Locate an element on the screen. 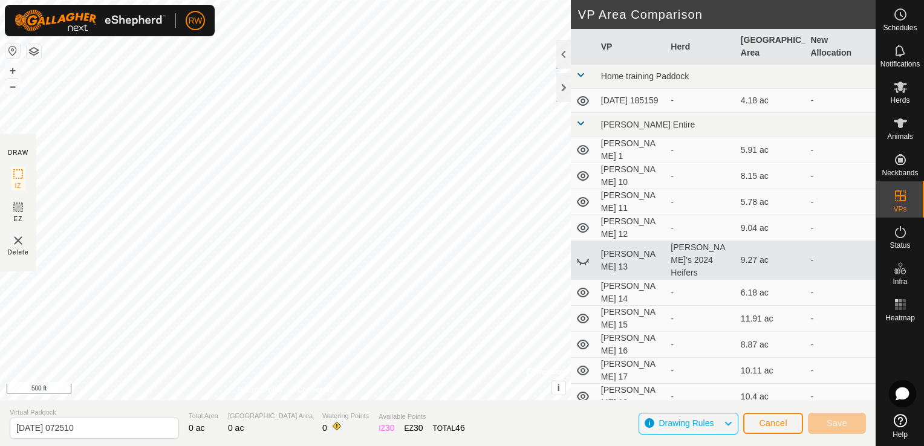 The height and width of the screenshot is (446, 924). th: VP is located at coordinates (631, 47).